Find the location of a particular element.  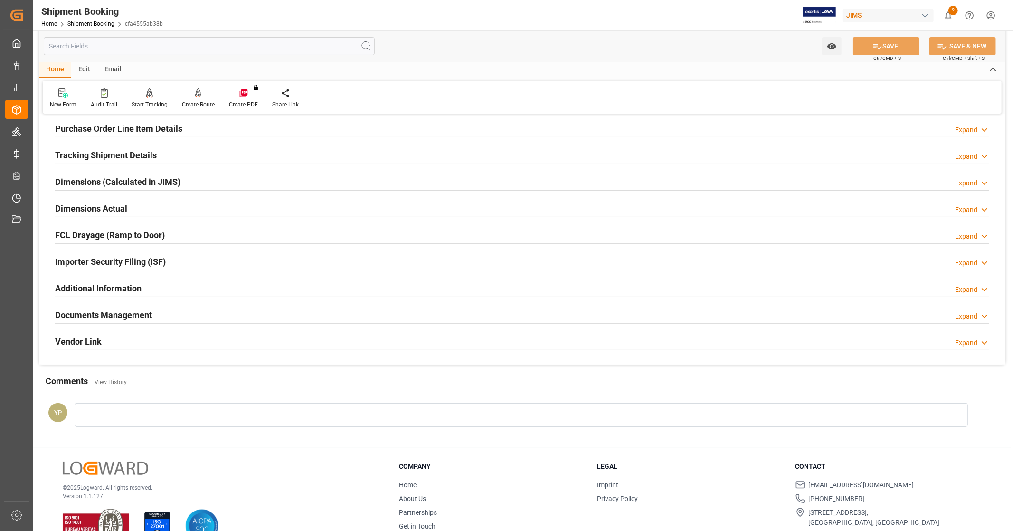

h2: Dimensions Actual is located at coordinates (91, 208).